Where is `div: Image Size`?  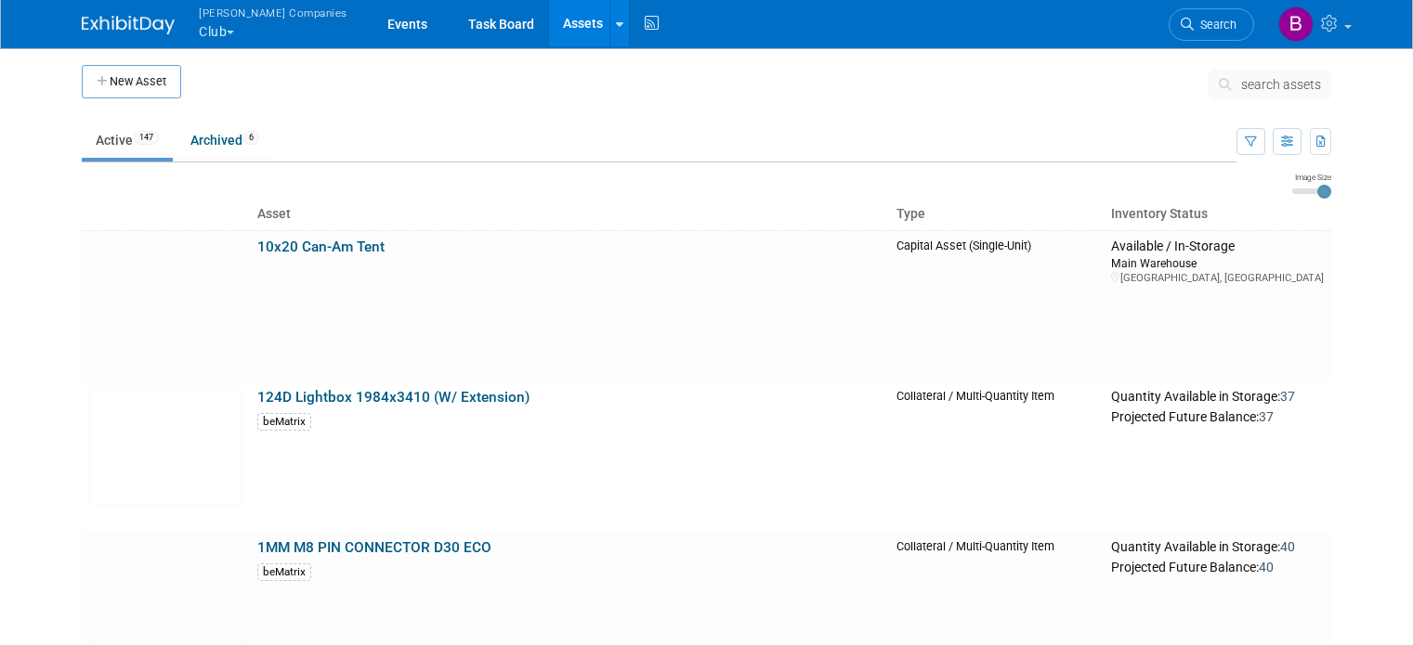
div: Image Size is located at coordinates (1311, 177).